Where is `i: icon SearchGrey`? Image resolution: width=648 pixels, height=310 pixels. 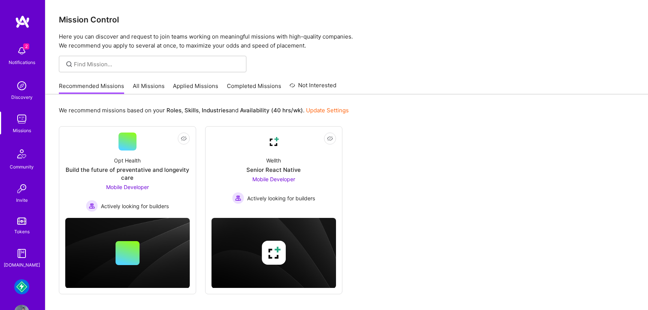
i: icon SearchGrey is located at coordinates (69, 64).